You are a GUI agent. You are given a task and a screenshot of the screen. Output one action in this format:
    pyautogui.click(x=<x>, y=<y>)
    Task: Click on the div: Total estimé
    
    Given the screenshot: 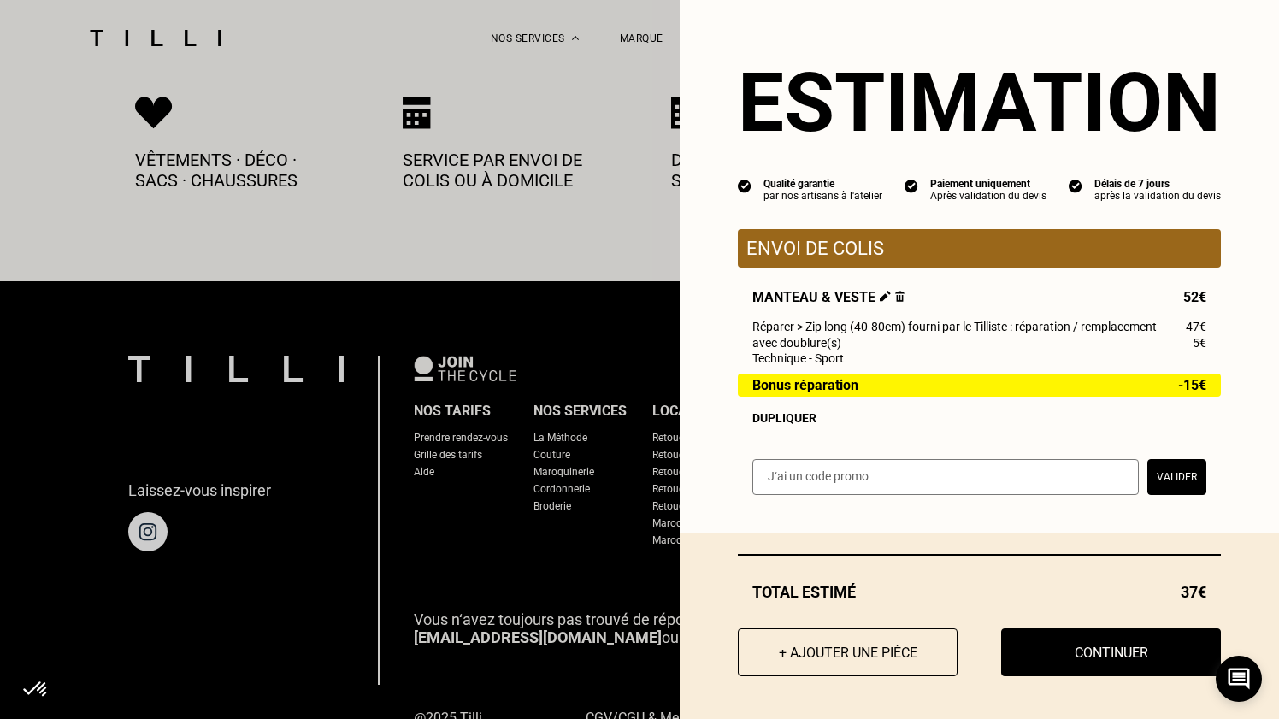 What is the action you would take?
    pyautogui.click(x=979, y=591)
    